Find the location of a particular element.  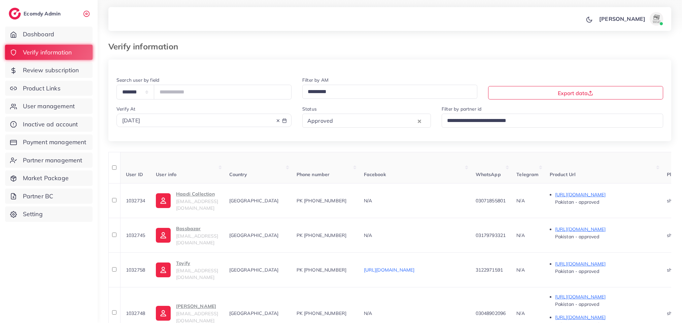

span: Setting is located at coordinates (33, 214).